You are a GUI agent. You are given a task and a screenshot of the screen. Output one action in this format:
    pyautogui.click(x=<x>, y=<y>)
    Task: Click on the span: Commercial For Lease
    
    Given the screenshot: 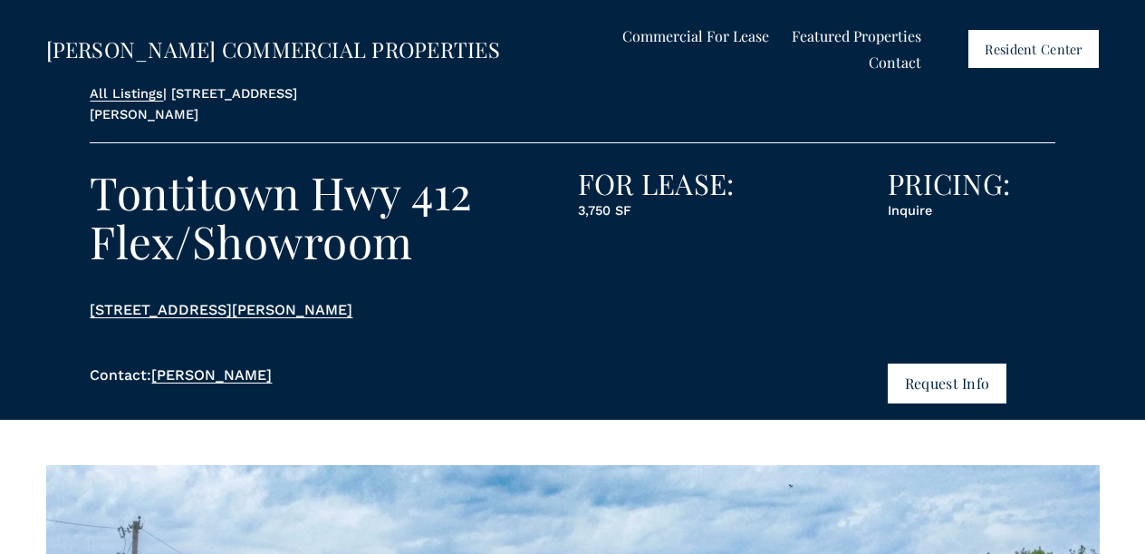 What is the action you would take?
    pyautogui.click(x=696, y=36)
    